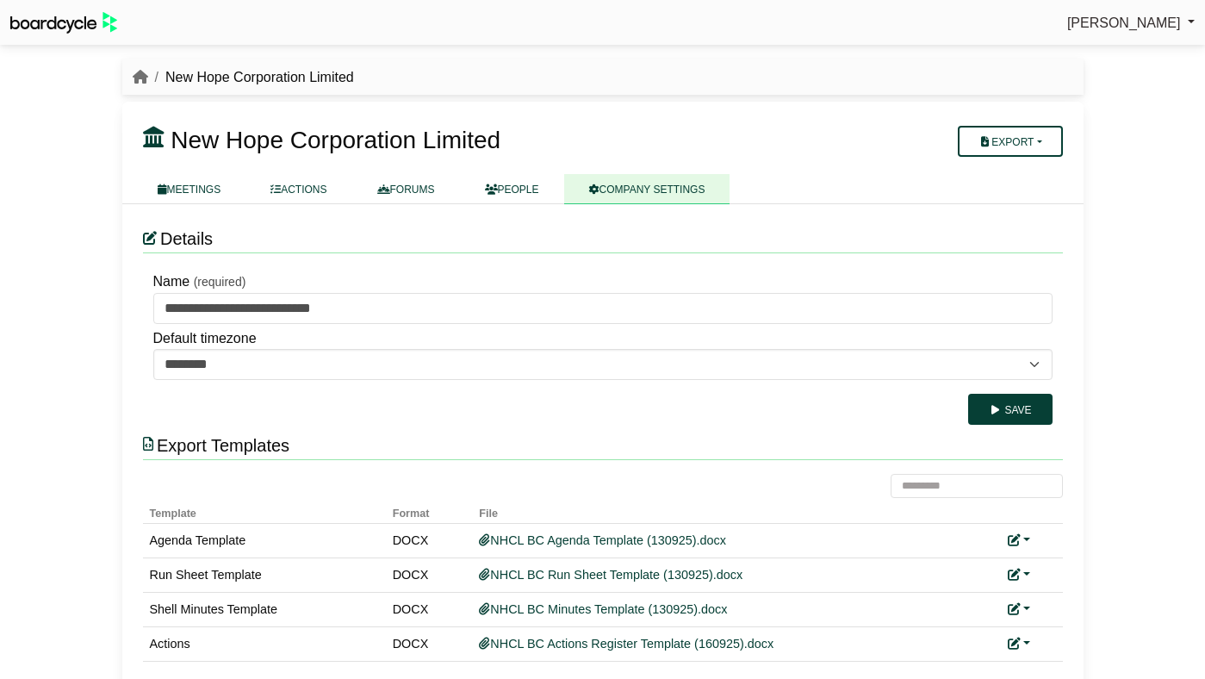 This screenshot has height=679, width=1205. Describe the element at coordinates (264, 575) in the screenshot. I see `td: Run Sheet Template` at that location.